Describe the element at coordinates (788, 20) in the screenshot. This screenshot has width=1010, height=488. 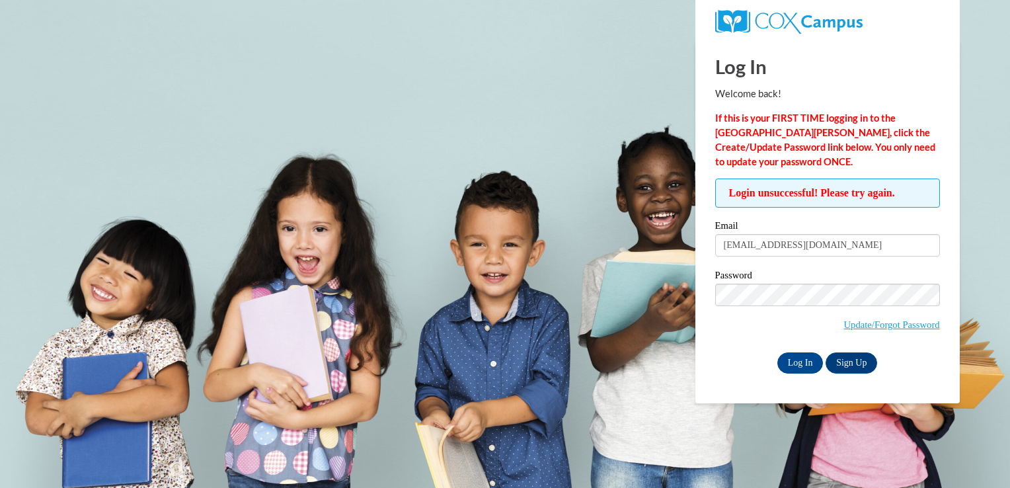
I see `a: COX Campus` at that location.